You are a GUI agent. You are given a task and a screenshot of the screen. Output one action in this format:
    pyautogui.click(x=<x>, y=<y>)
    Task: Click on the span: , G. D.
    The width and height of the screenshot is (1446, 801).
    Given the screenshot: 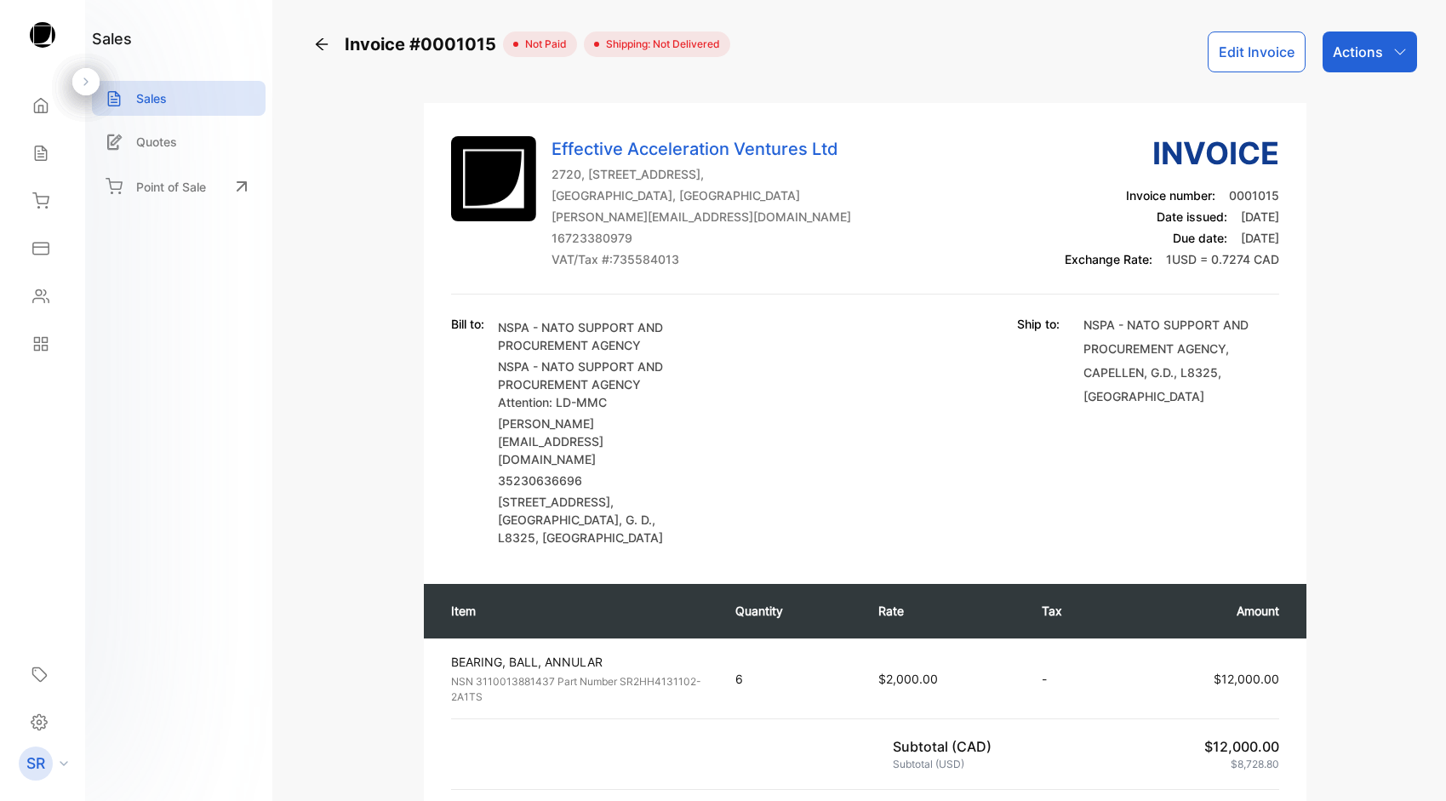 What is the action you would take?
    pyautogui.click(x=635, y=519)
    